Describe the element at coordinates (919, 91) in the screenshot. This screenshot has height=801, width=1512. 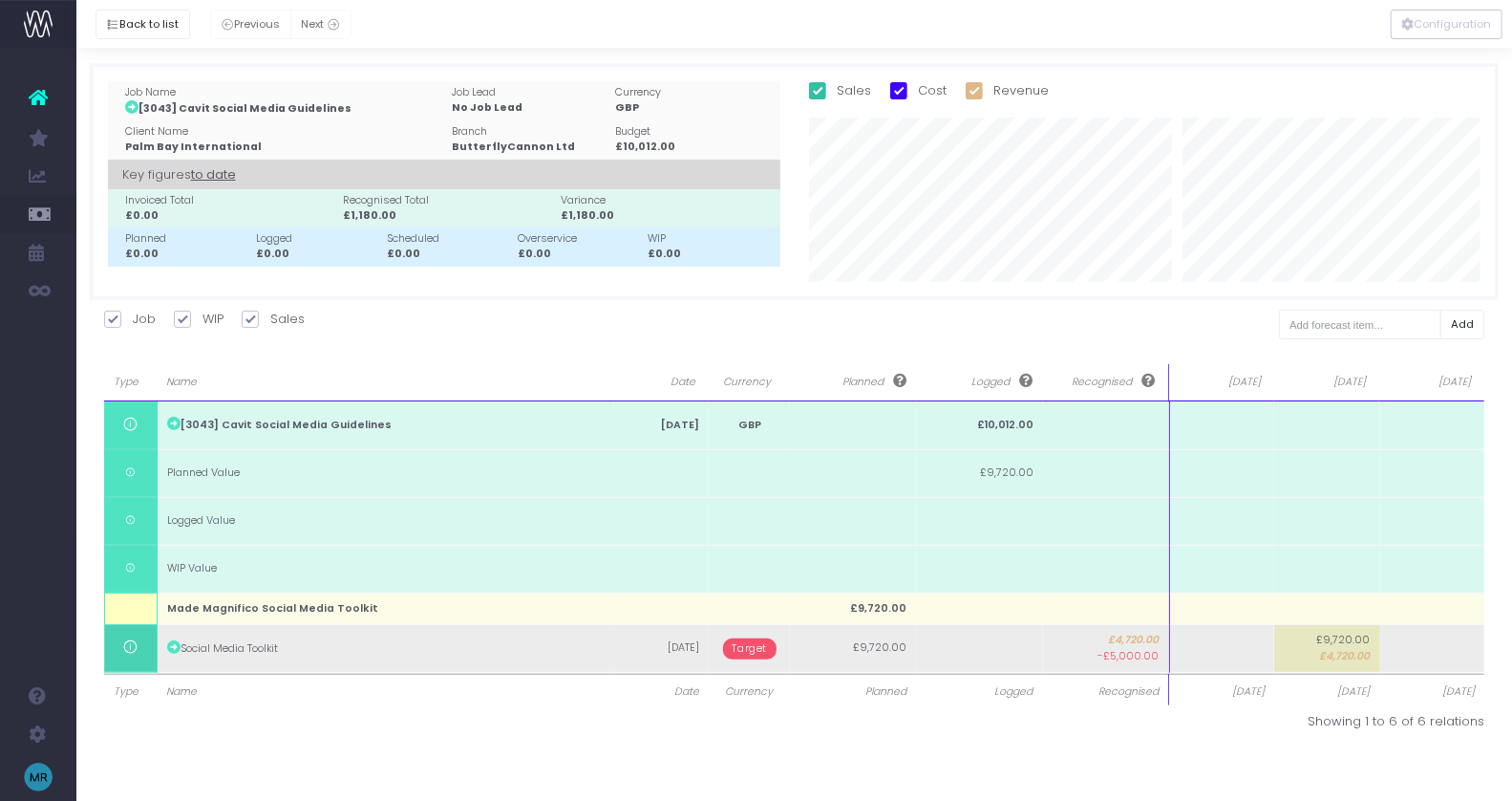
I see `label: Cost` at that location.